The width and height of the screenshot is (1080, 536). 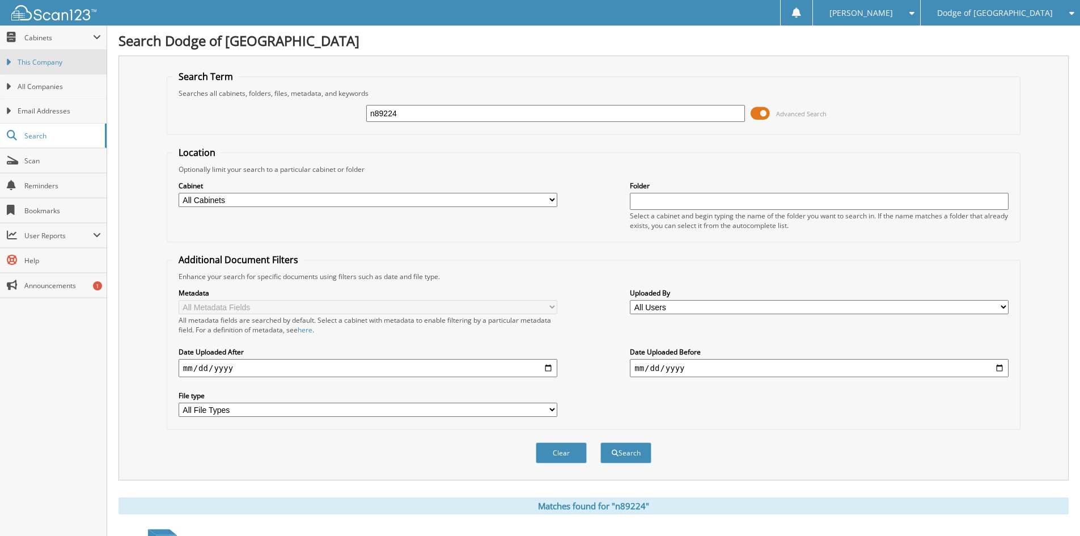 I want to click on button: Search, so click(x=626, y=452).